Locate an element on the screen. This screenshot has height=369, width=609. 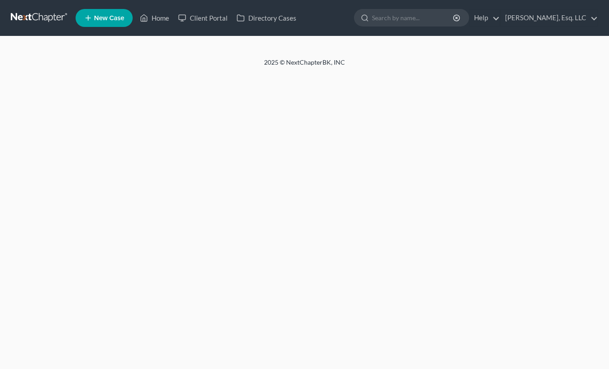
a: Home is located at coordinates (154, 18).